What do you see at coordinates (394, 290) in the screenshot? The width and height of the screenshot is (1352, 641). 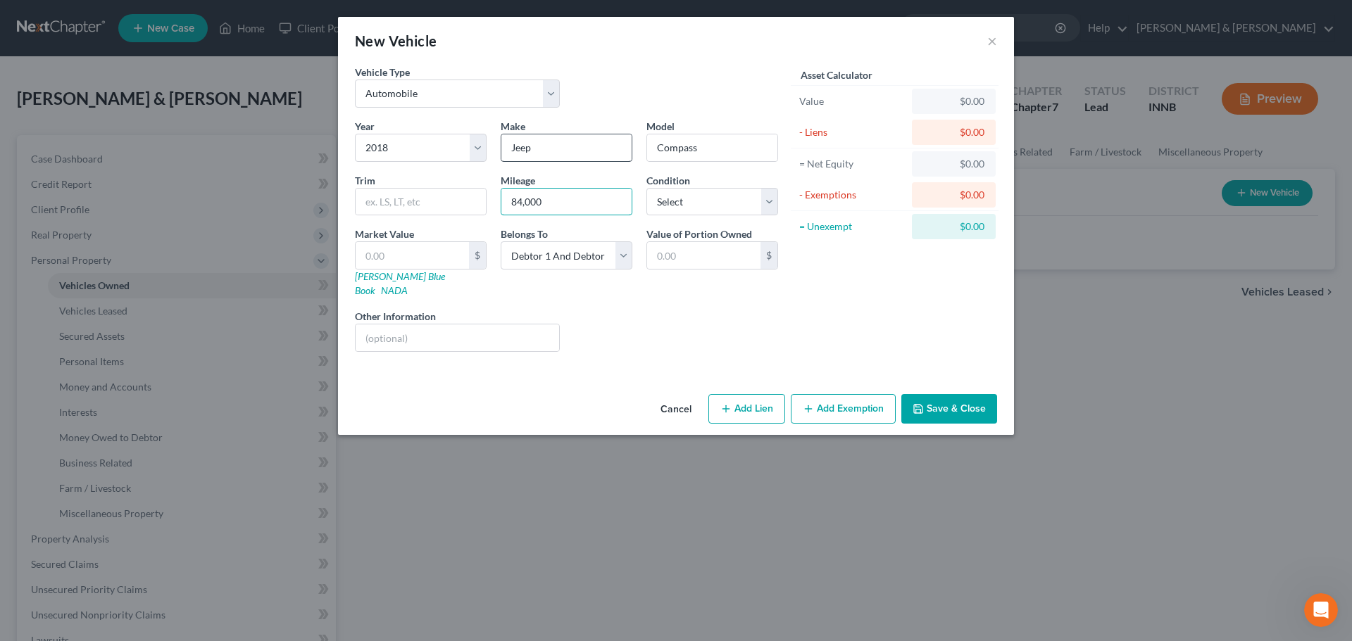 I see `a: NADA` at bounding box center [394, 290].